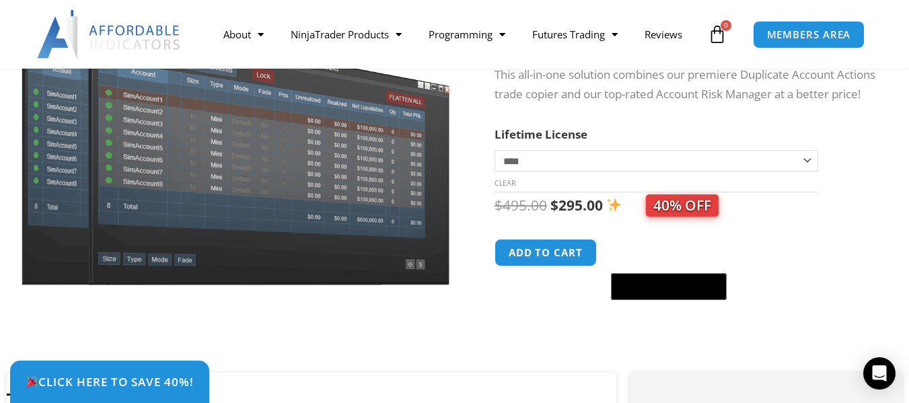  What do you see at coordinates (110, 381) in the screenshot?
I see `span: Click Here to save 40%!` at bounding box center [110, 381].